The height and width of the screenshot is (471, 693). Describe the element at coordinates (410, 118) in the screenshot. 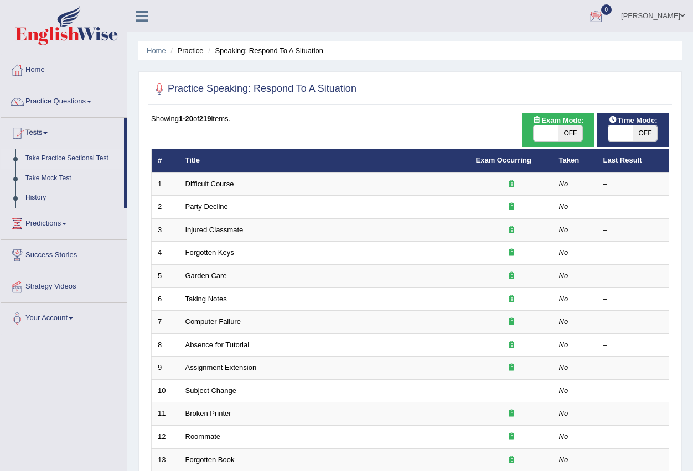

I see `div: Showing of items.` at that location.